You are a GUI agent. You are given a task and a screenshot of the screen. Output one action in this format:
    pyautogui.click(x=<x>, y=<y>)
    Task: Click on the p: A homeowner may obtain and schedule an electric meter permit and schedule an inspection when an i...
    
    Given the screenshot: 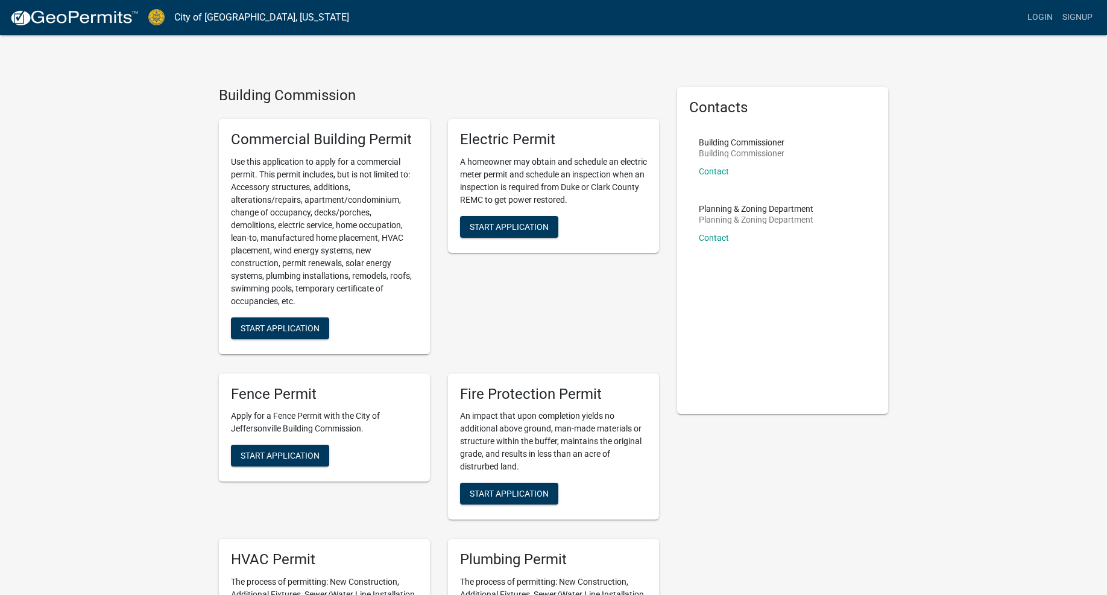 What is the action you would take?
    pyautogui.click(x=554, y=181)
    